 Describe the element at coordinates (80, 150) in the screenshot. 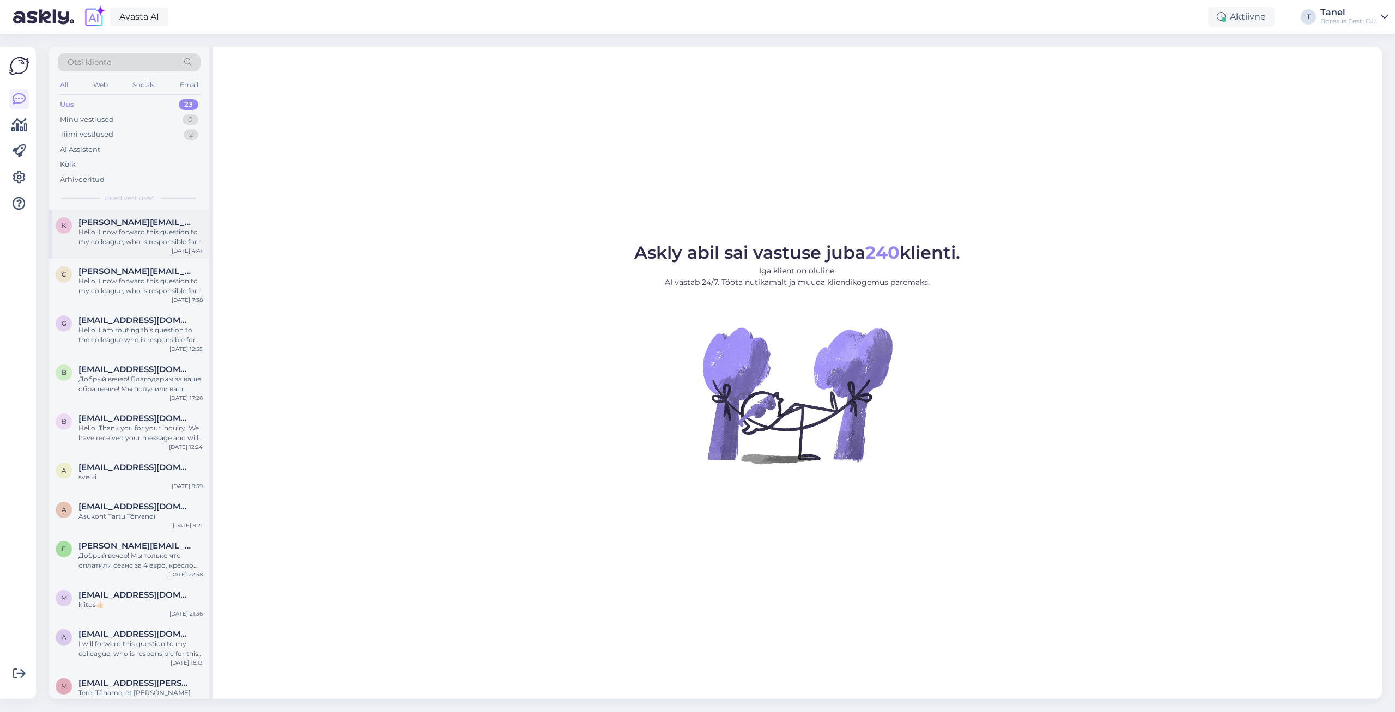

I see `div: AI Assistent` at that location.